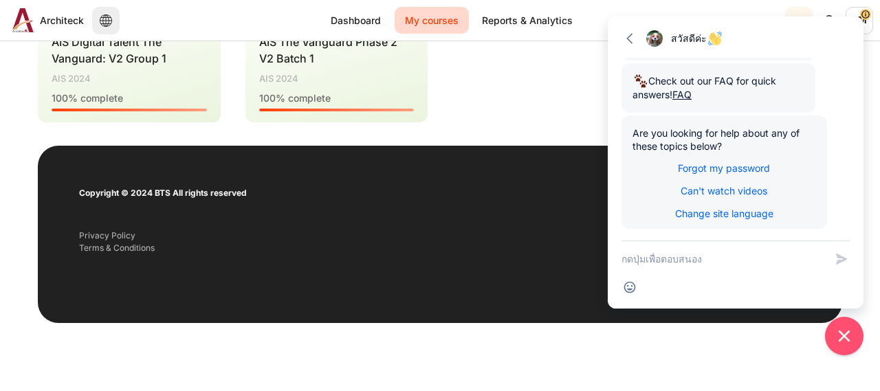 Image resolution: width=880 pixels, height=391 pixels. What do you see at coordinates (799, 21) in the screenshot?
I see `button: Light Mode Dark Mode` at bounding box center [799, 21].